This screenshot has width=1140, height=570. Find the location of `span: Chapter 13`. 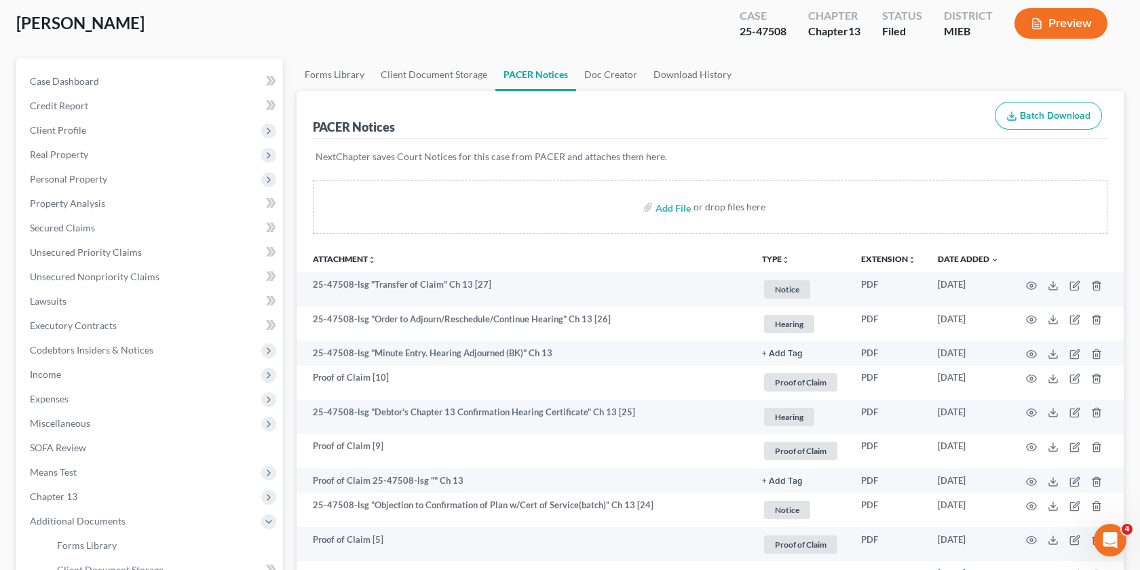

span: Chapter 13 is located at coordinates (54, 496).